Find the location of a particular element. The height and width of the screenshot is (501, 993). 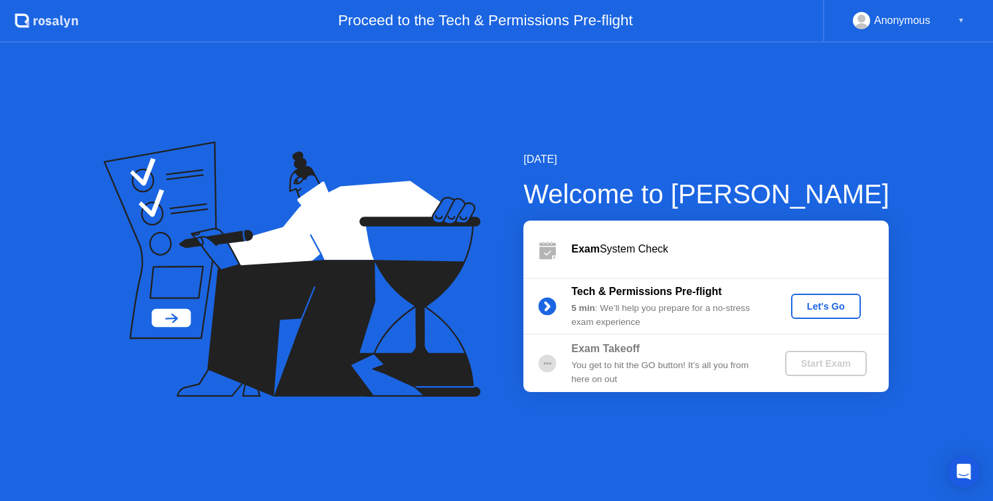

button: Let's Go is located at coordinates (825, 306).